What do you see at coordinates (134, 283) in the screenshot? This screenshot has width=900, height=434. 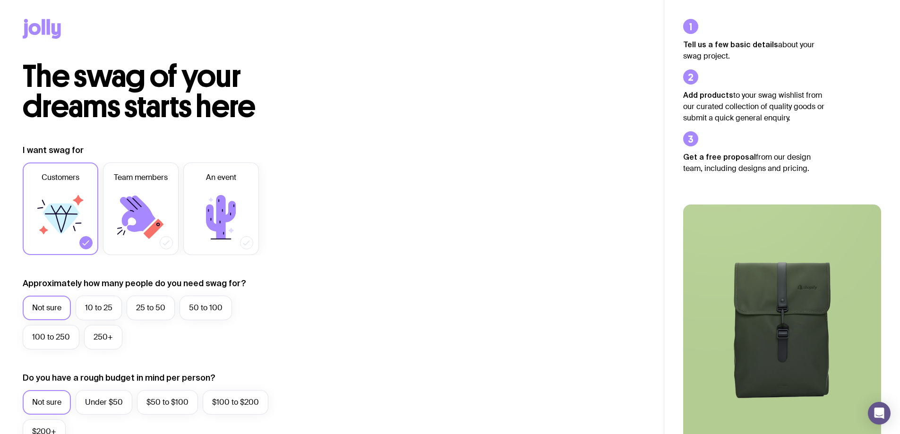 I see `label: Approximately how many people do you need swag for?` at bounding box center [134, 283].